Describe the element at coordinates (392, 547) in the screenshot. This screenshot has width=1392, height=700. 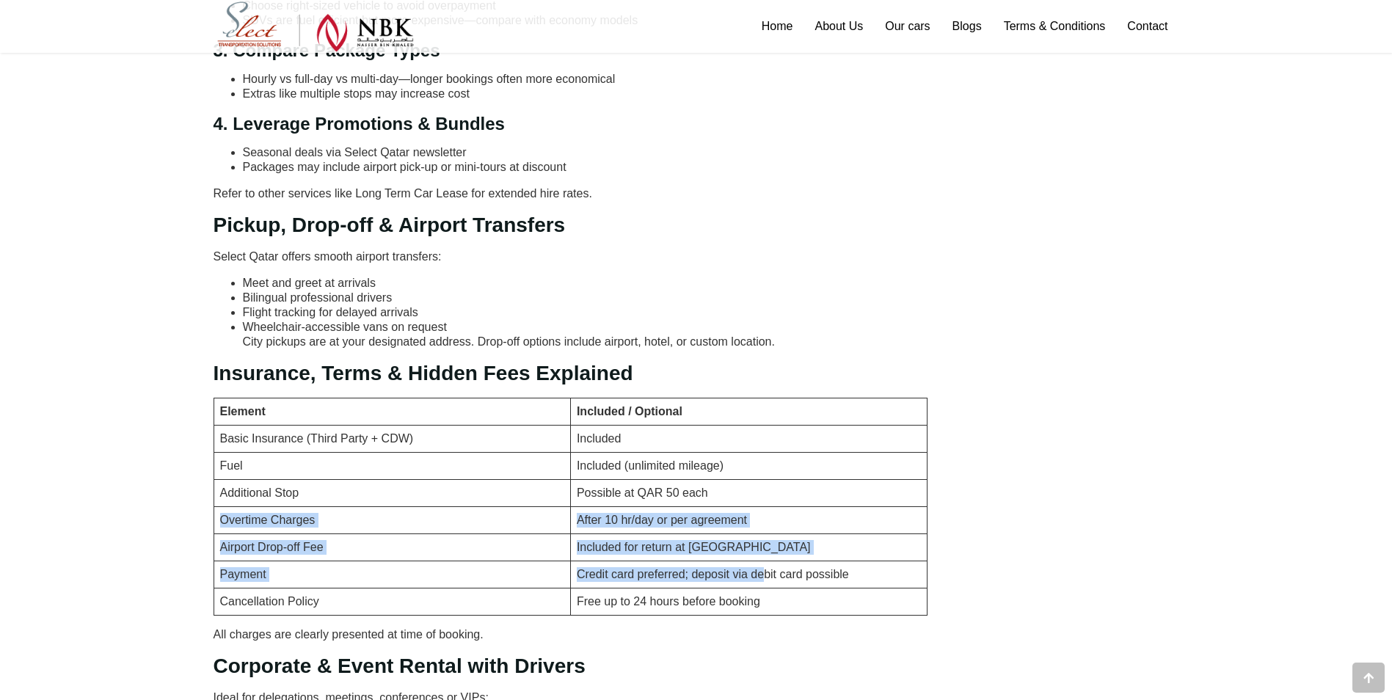
I see `td: Airport Drop-off Fee` at that location.